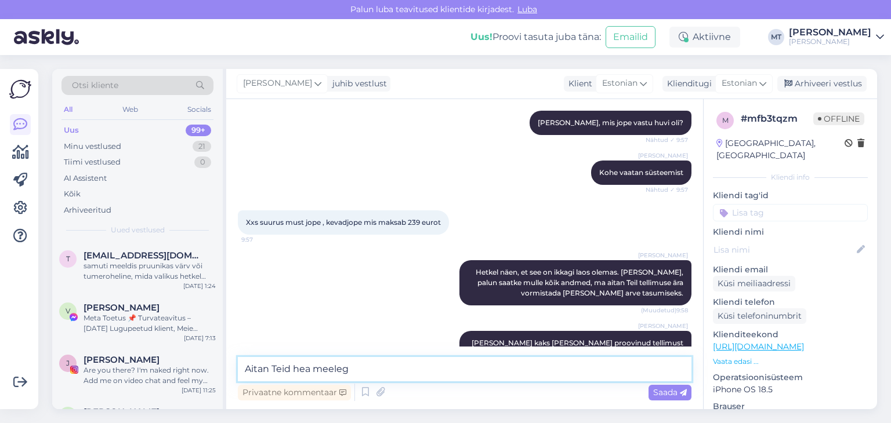 The width and height of the screenshot is (891, 423). What do you see at coordinates (68, 363) in the screenshot?
I see `span: J` at bounding box center [68, 363].